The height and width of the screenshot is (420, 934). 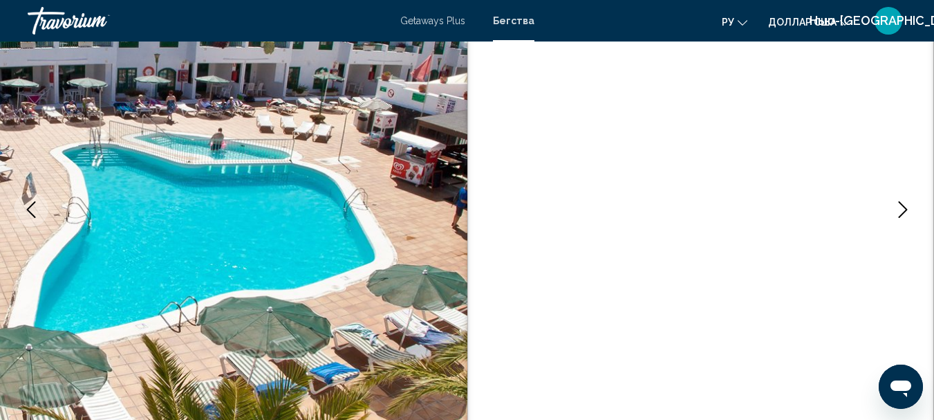 What do you see at coordinates (207, 21) in the screenshot?
I see `a: Травориум` at bounding box center [207, 21].